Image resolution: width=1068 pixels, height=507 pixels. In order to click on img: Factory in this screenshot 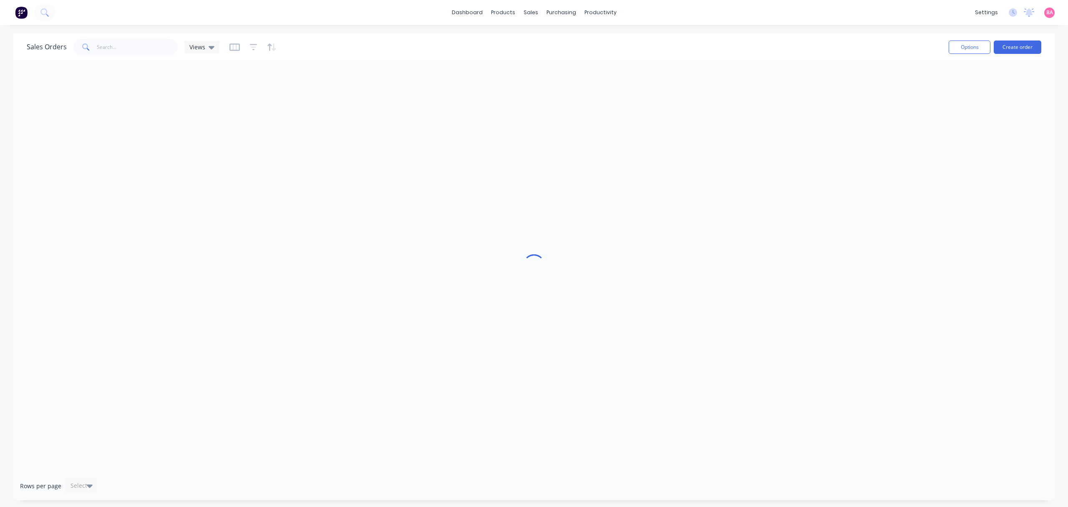, I will do `click(21, 13)`.